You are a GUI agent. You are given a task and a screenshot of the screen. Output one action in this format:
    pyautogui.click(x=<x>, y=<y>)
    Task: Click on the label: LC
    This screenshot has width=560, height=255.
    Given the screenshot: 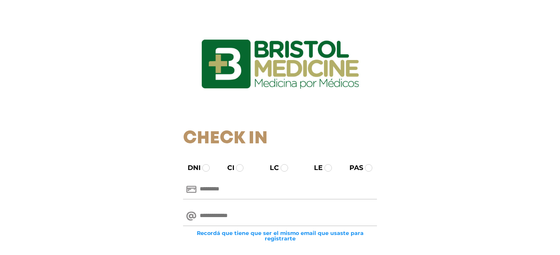 What is the action you would take?
    pyautogui.click(x=271, y=168)
    